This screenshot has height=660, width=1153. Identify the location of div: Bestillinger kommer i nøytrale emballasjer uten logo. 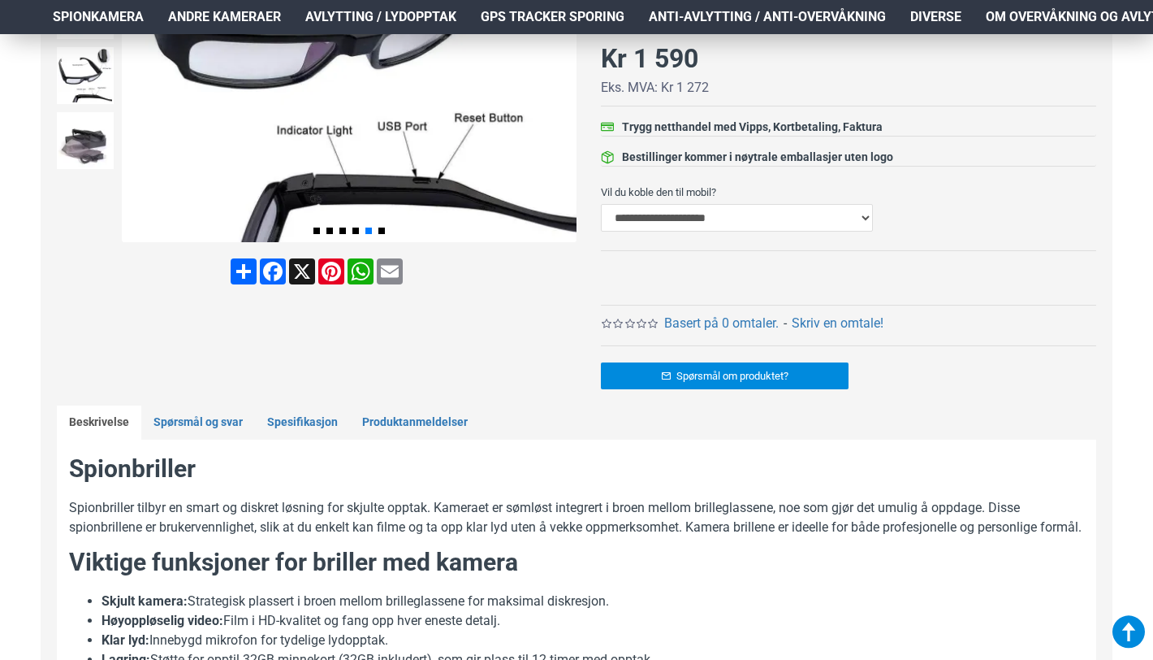
(758, 157).